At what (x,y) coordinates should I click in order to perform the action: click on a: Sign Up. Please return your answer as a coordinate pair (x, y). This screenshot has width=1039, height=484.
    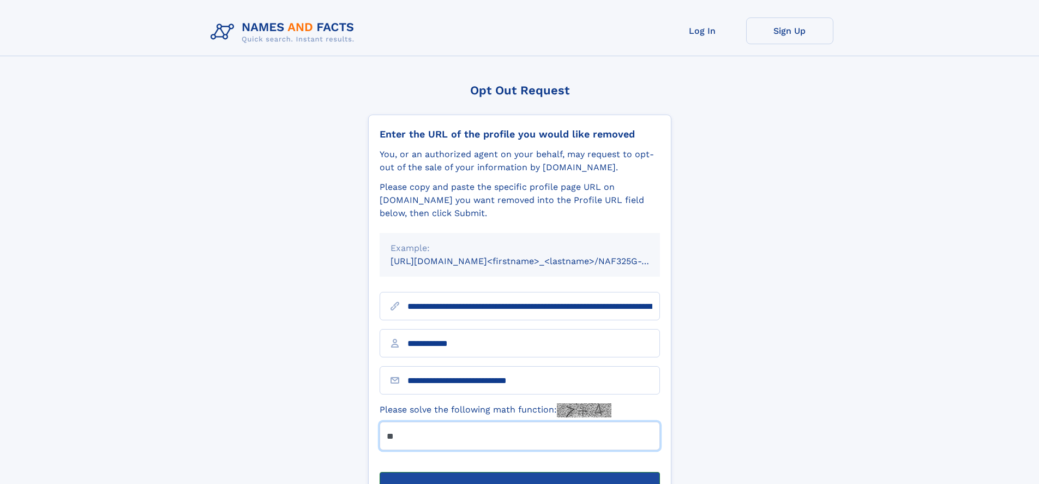
    Looking at the image, I should click on (790, 31).